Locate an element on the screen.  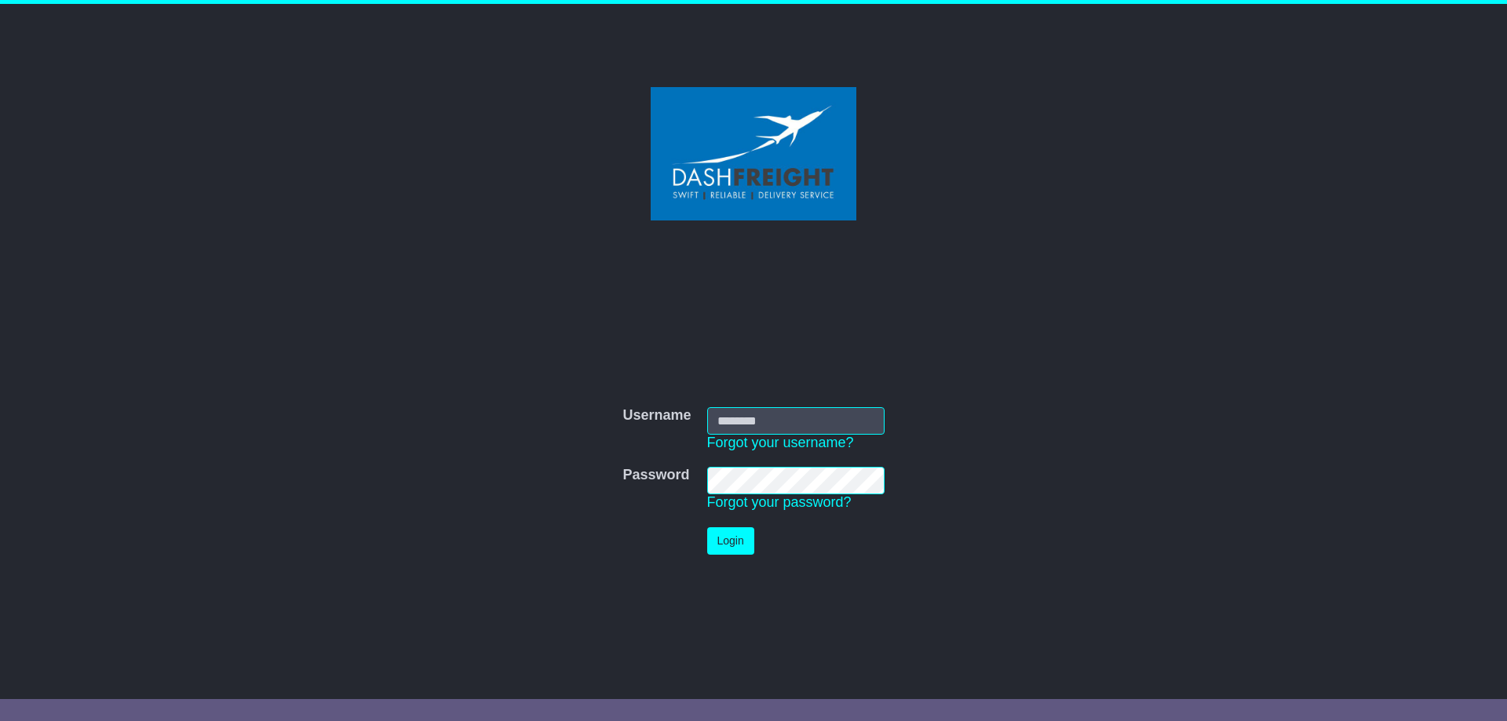
a: Forgot your password? is located at coordinates (779, 502).